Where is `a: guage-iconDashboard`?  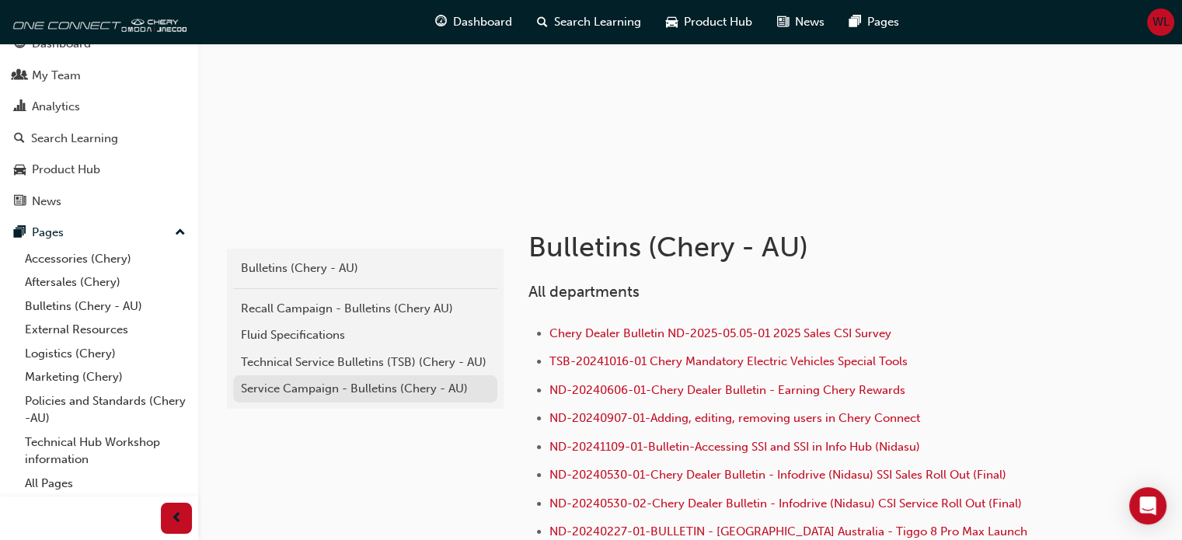
a: guage-iconDashboard is located at coordinates (473, 22).